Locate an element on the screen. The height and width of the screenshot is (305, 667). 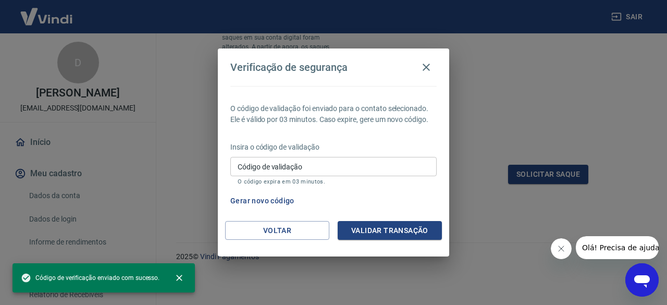
span: Código de verificação enviado com sucesso. is located at coordinates (90, 278).